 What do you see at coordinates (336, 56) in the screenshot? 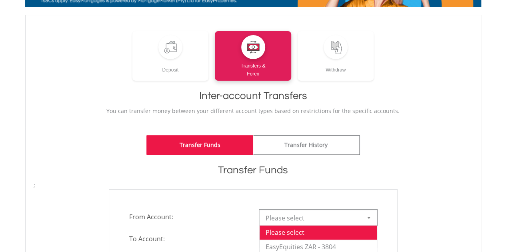
I see `a: Withdraw` at bounding box center [336, 56].